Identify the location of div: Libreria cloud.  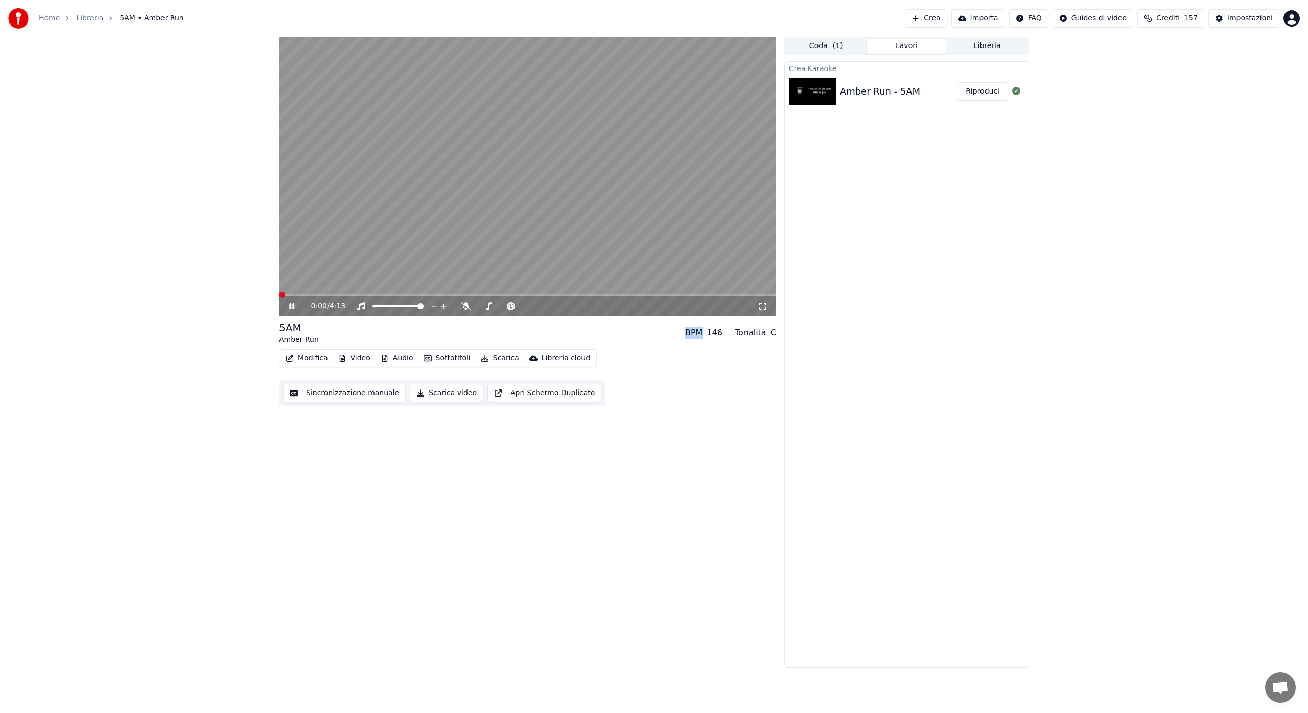
(566, 358).